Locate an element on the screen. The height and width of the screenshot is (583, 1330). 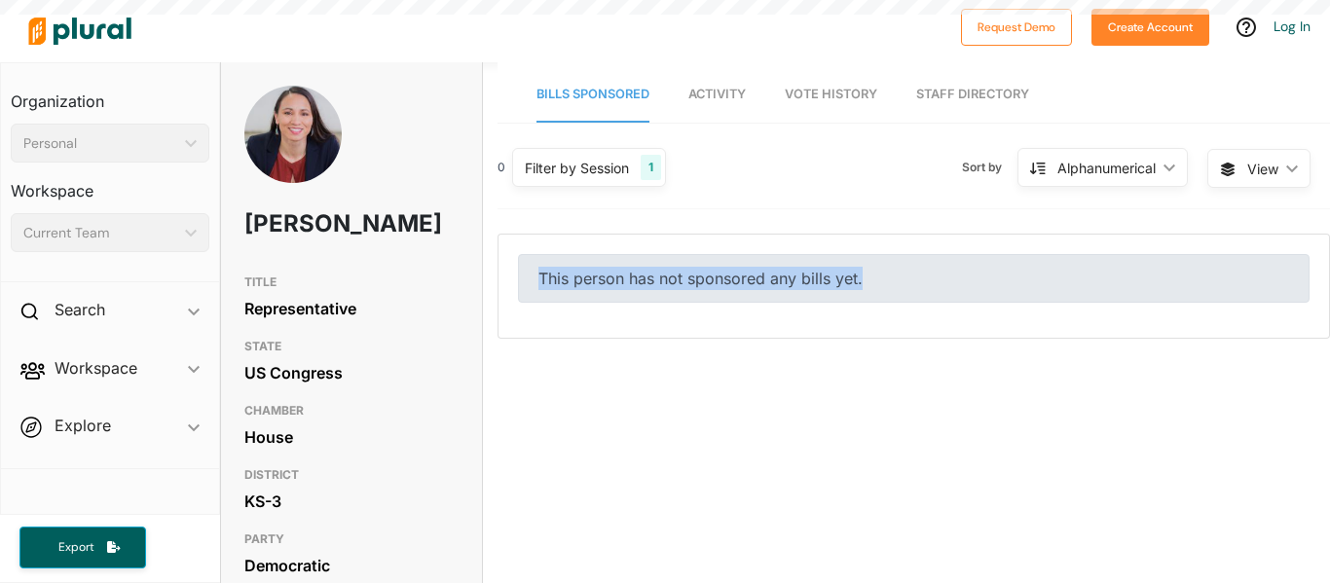
span: Export is located at coordinates (76, 547).